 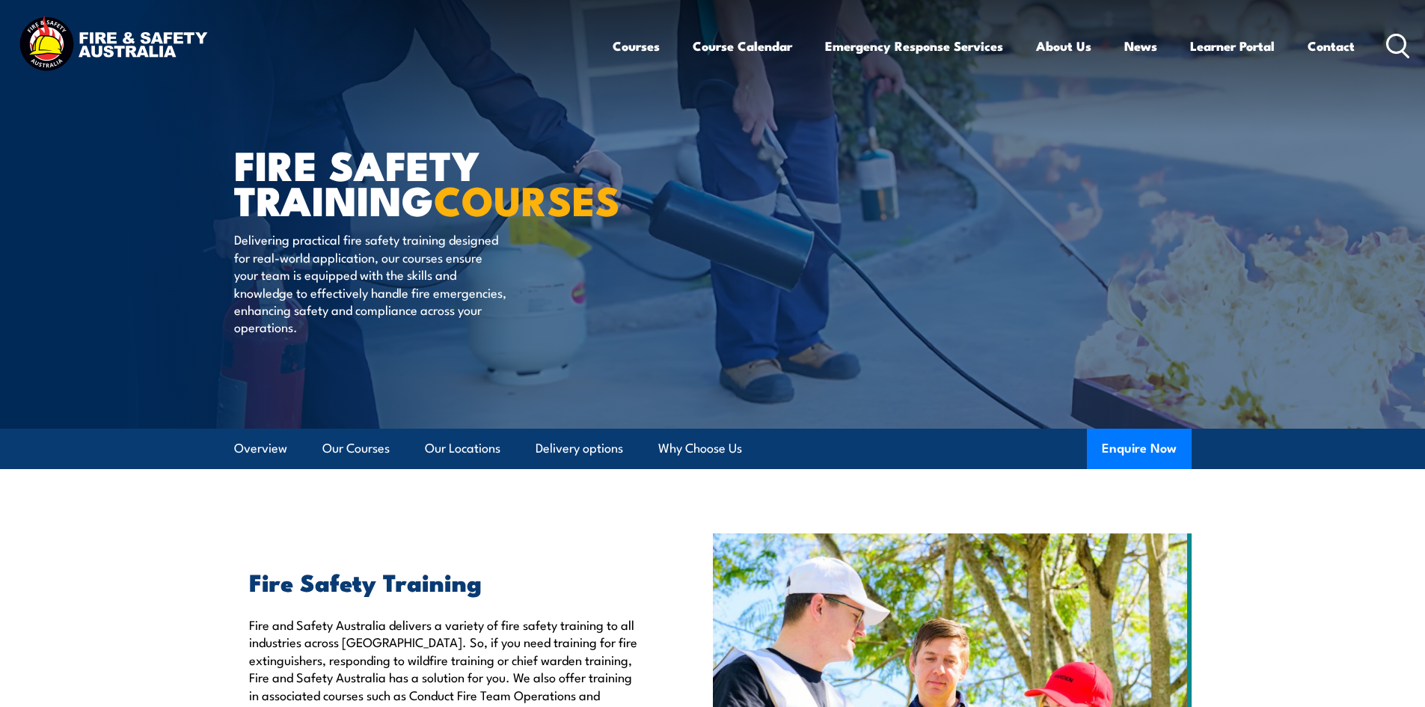 What do you see at coordinates (527, 198) in the screenshot?
I see `strong: COURSES` at bounding box center [527, 198].